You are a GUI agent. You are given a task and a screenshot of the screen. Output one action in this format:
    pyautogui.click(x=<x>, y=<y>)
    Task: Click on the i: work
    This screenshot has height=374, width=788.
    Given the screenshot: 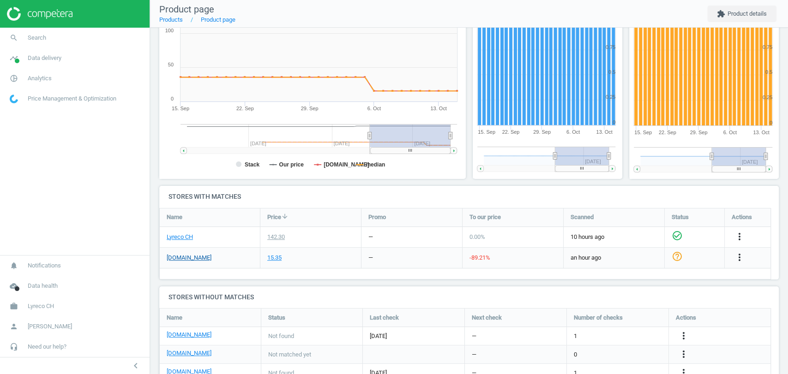 What is the action you would take?
    pyautogui.click(x=14, y=307)
    